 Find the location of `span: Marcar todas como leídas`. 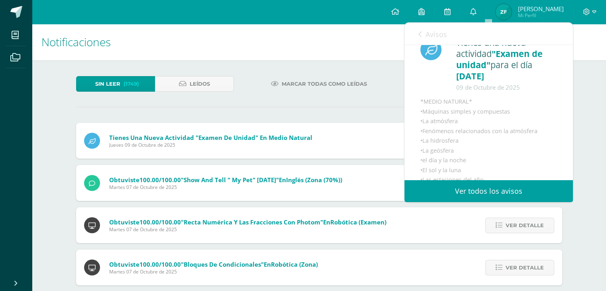

span: Marcar todas como leídas is located at coordinates (324, 84).